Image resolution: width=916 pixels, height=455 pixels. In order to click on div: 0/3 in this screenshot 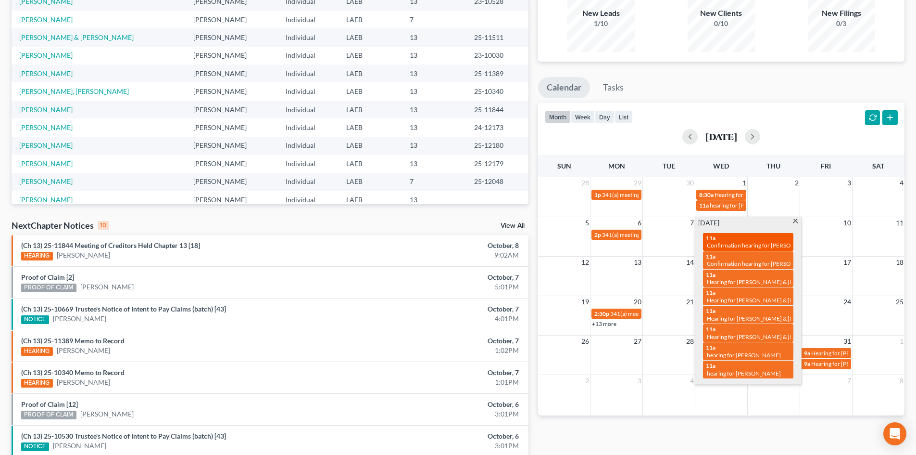, I will do `click(842, 24)`.